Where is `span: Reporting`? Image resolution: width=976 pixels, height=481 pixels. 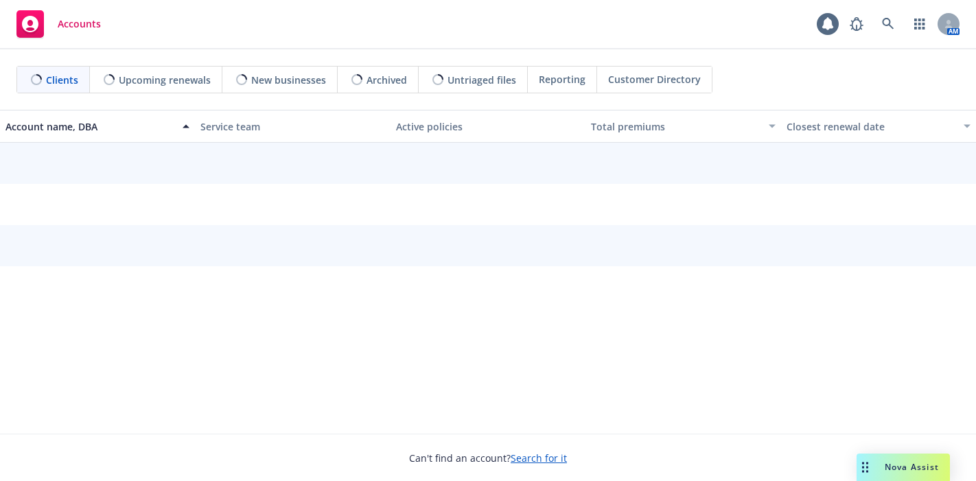
span: Reporting is located at coordinates (562, 79).